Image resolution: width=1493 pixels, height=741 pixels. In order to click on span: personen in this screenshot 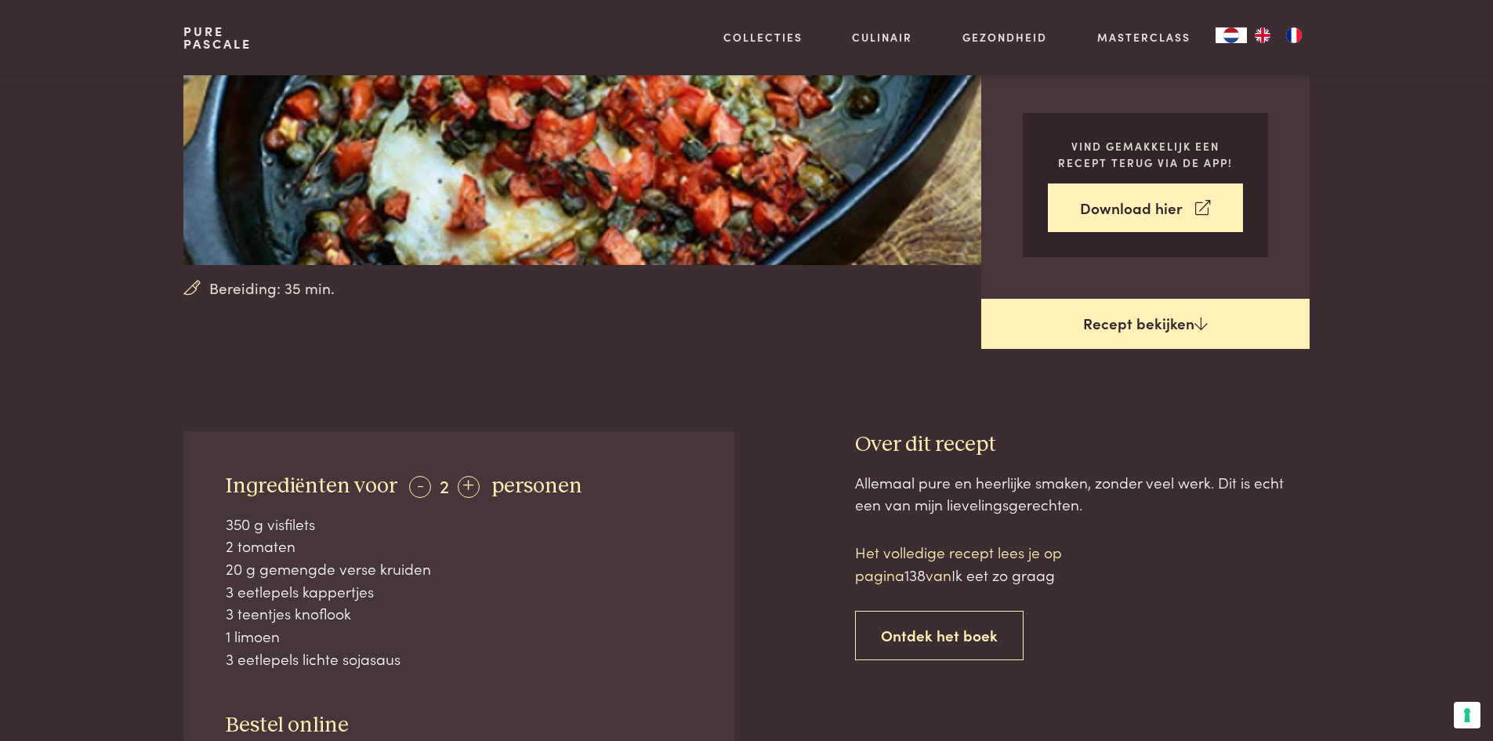, I will do `click(537, 486)`.